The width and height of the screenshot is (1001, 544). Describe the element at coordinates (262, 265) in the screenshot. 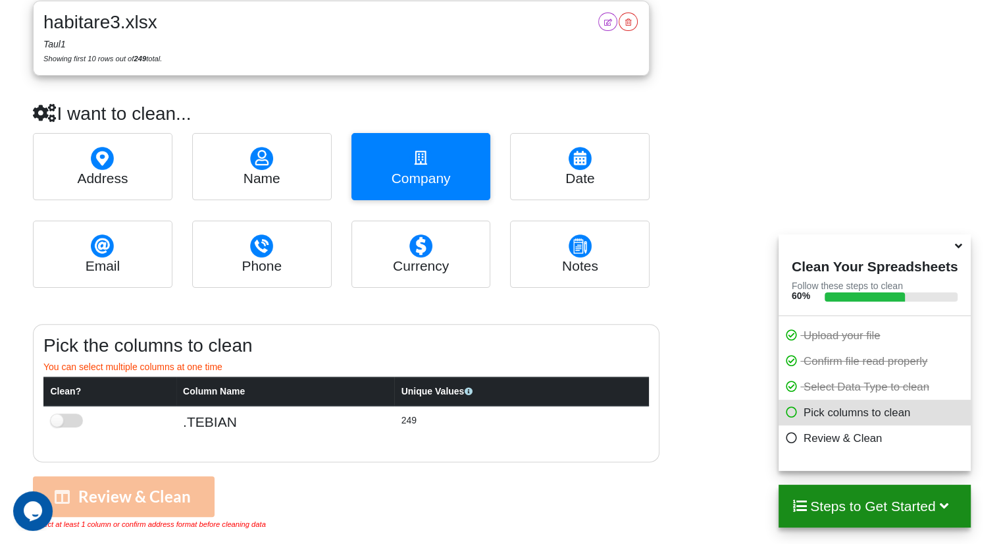

I see `h4: phone` at that location.